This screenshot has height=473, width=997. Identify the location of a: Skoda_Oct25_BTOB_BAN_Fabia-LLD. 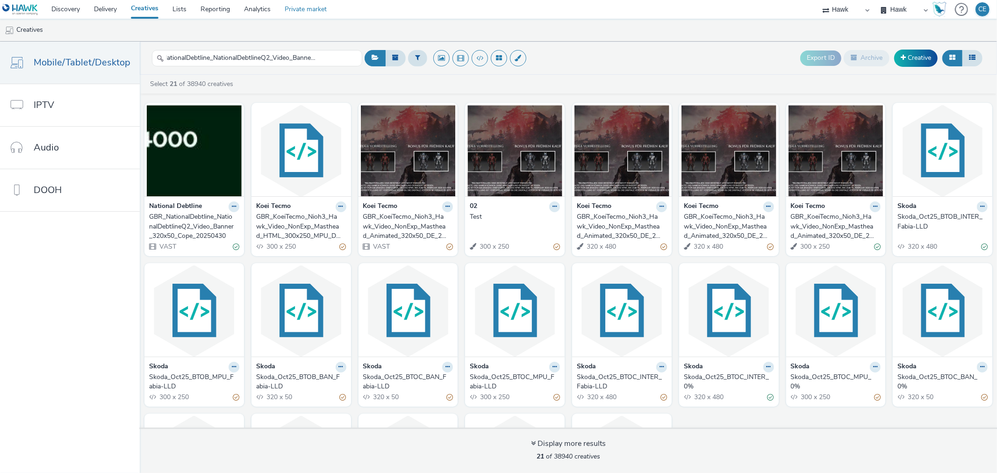
(301, 382).